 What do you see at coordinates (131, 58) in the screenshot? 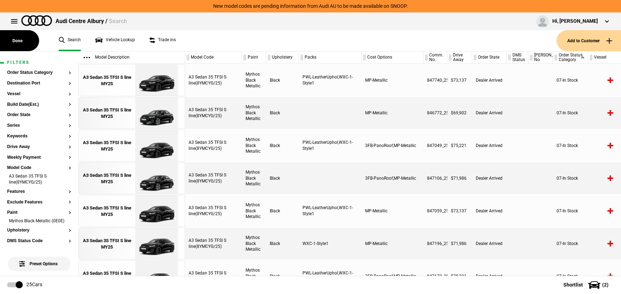
I see `div: Model Description` at bounding box center [131, 58].